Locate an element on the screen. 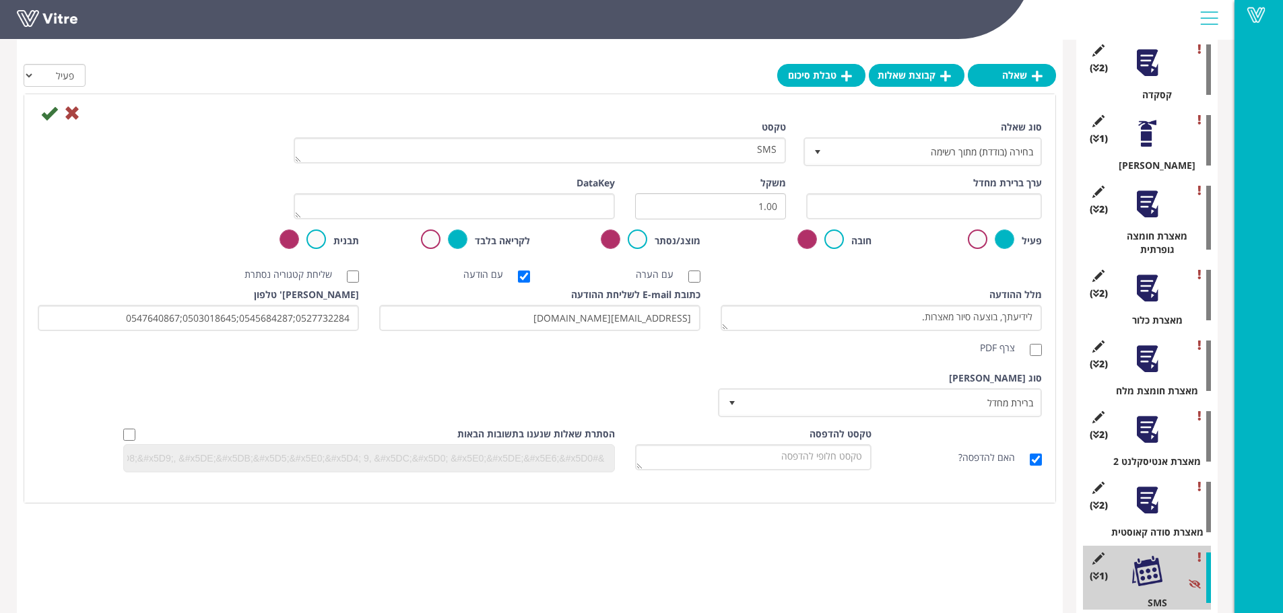 The width and height of the screenshot is (1283, 613). textarea: לידיעתך, בוצעה סיור מאצרות. is located at coordinates (881, 318).